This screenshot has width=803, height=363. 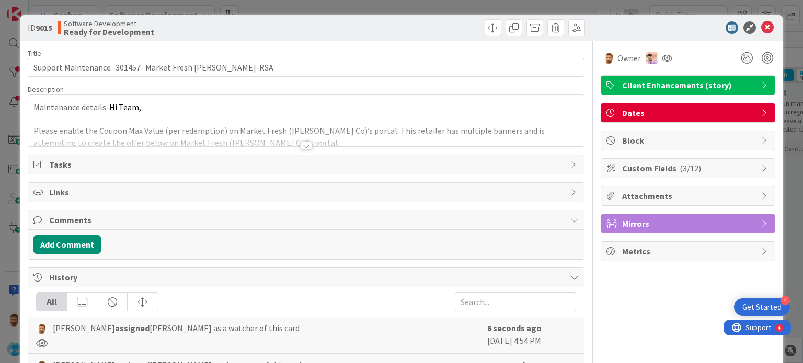 What do you see at coordinates (689, 85) in the screenshot?
I see `span: Client Enhancements (story)` at bounding box center [689, 85].